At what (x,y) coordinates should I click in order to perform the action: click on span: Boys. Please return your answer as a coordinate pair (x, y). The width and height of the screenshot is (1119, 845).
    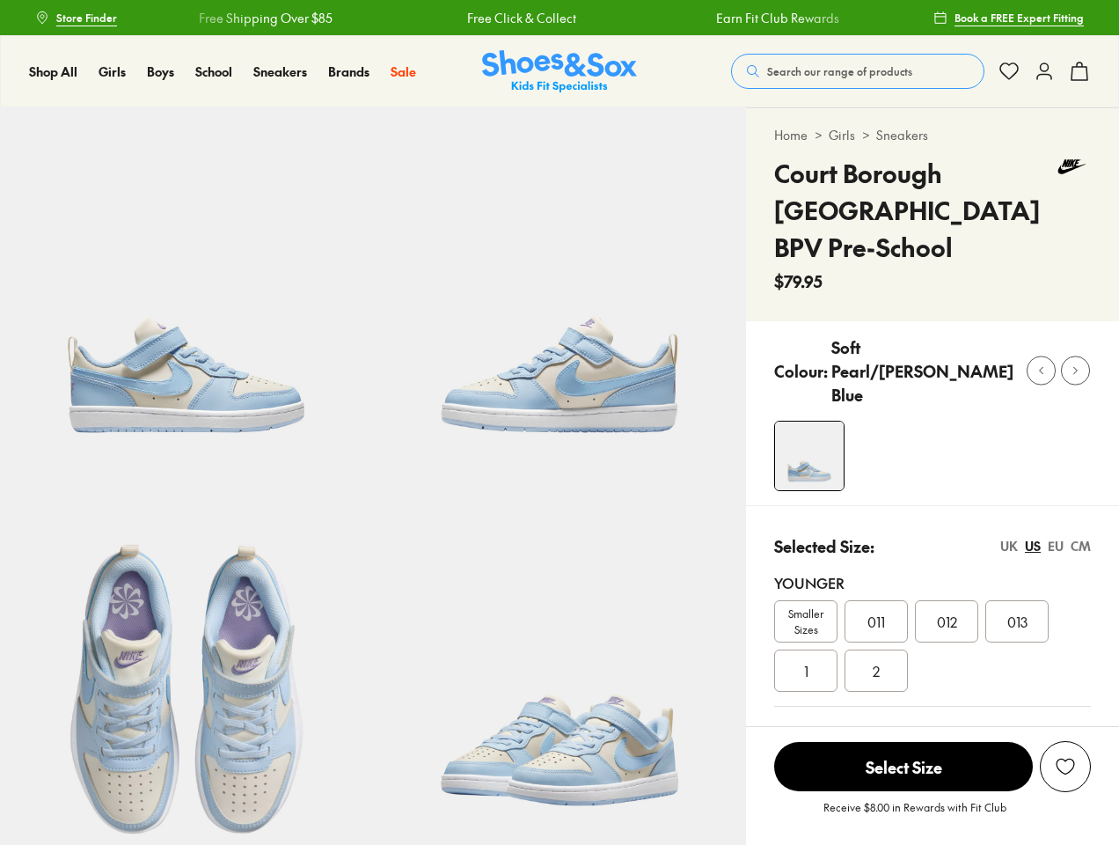
    Looking at the image, I should click on (160, 71).